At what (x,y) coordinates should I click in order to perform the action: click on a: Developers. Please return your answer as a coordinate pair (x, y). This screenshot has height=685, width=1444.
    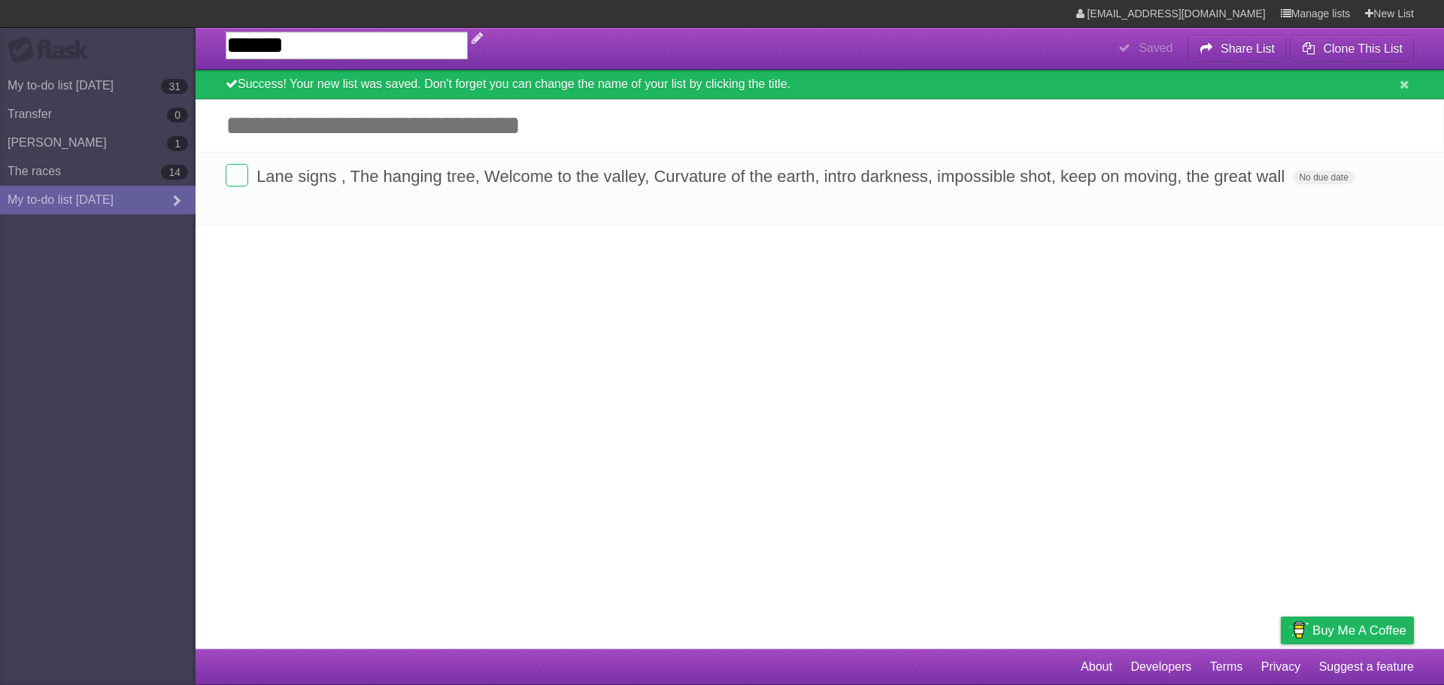
    Looking at the image, I should click on (1161, 667).